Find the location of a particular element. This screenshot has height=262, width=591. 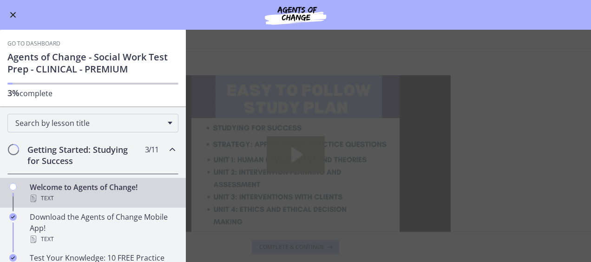

div: Search by lesson title is located at coordinates (93, 123).